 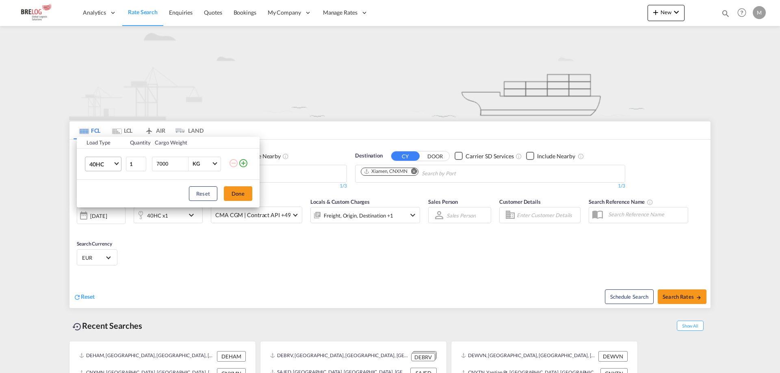 What do you see at coordinates (234, 163) in the screenshot?
I see `md-icon: icon-minus-circle-outline` at bounding box center [234, 163].